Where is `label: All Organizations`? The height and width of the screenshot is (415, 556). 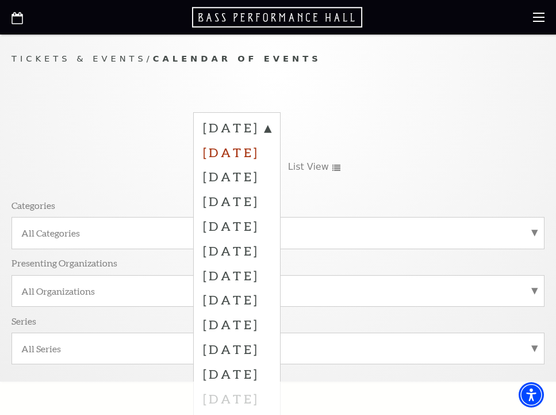
label: All Organizations is located at coordinates (278, 290).